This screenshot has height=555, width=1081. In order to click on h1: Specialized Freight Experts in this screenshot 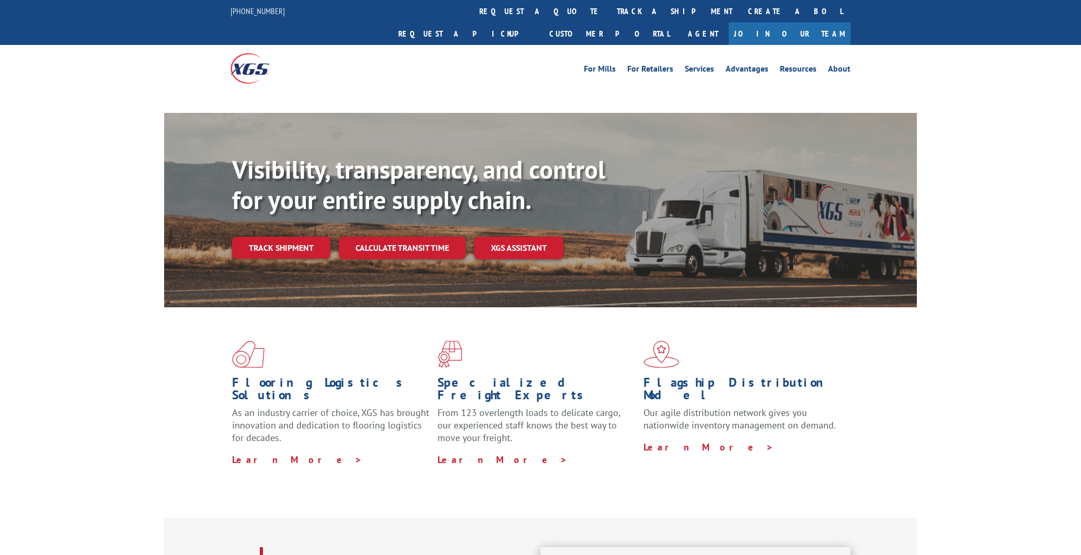, I will do `click(536, 391)`.